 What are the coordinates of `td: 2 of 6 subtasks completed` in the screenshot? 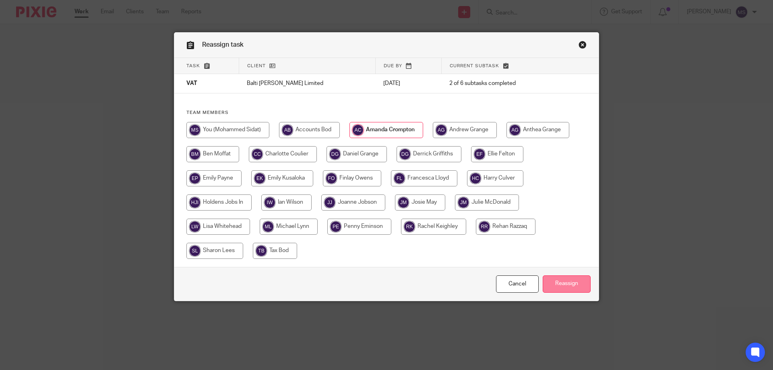 It's located at (502, 84).